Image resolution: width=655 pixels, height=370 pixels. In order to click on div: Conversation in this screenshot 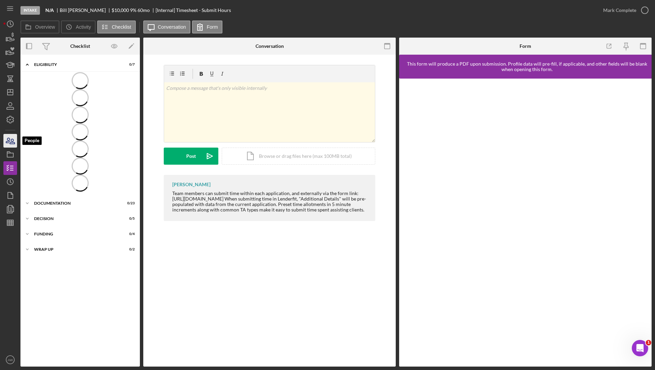, I will do `click(270, 46)`.